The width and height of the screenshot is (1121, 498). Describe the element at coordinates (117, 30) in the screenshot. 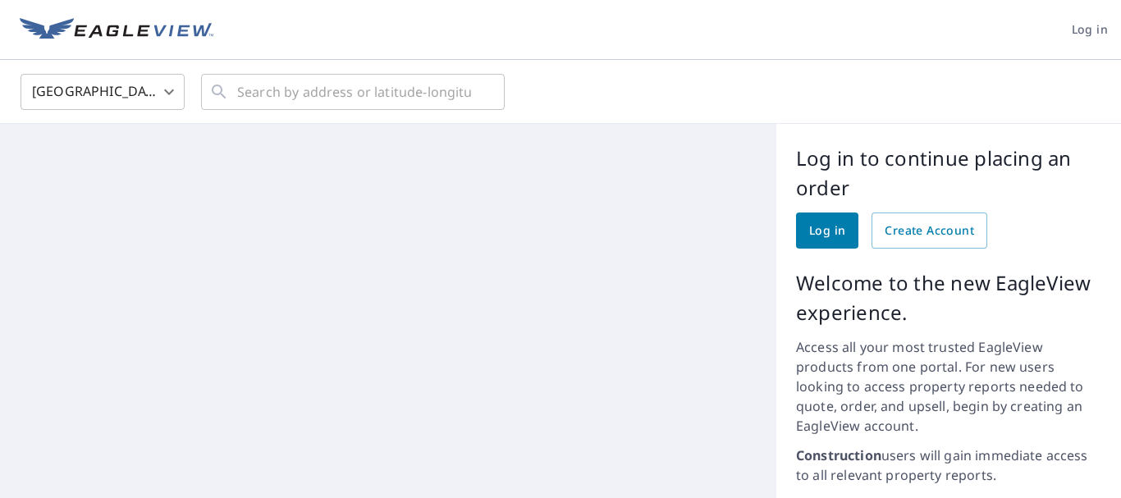

I see `img: EV Logo` at that location.